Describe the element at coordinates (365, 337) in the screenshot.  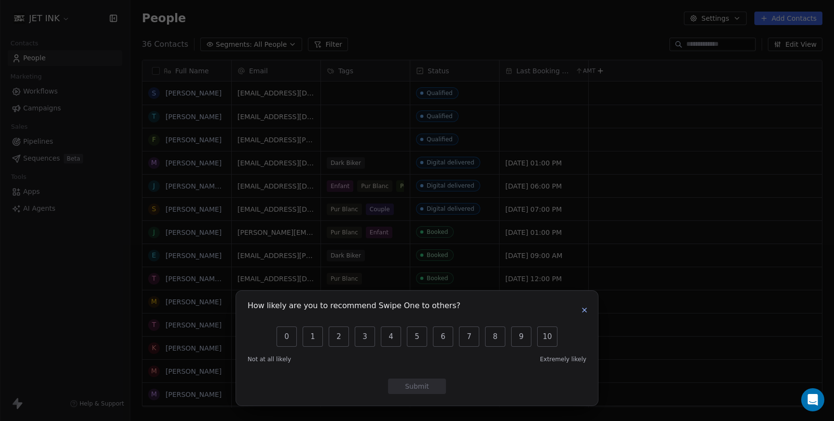
I see `button: 3` at that location.